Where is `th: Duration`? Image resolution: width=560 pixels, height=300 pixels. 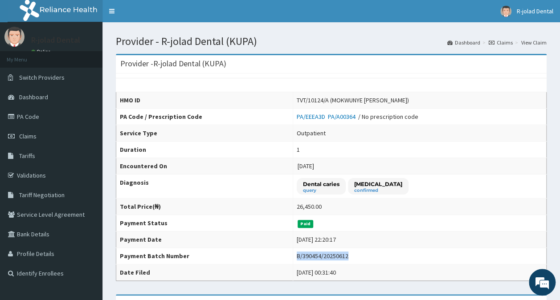 th: Duration is located at coordinates (204, 150).